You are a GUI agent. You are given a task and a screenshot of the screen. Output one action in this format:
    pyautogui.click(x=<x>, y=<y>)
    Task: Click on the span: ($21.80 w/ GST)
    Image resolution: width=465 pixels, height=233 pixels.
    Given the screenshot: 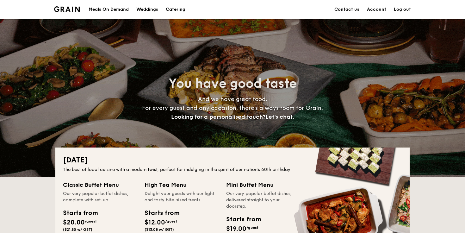 What is the action you would take?
    pyautogui.click(x=77, y=229)
    